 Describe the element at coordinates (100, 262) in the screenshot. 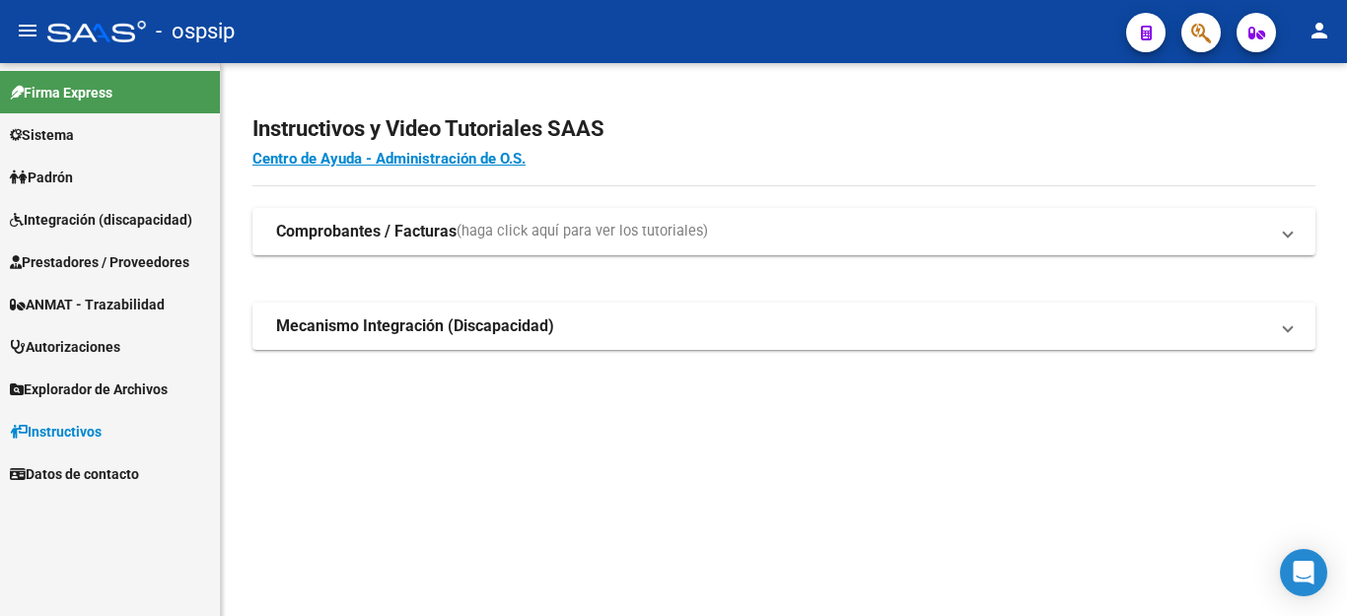

I see `span: Prestadores / Proveedores` at that location.